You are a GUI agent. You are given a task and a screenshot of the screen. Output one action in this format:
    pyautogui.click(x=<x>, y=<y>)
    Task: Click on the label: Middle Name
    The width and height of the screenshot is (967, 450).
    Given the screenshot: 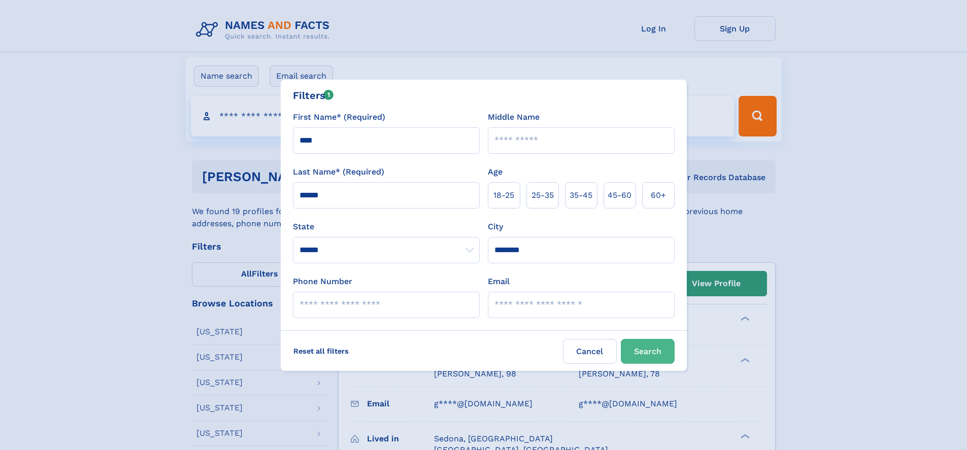 What is the action you would take?
    pyautogui.click(x=514, y=117)
    